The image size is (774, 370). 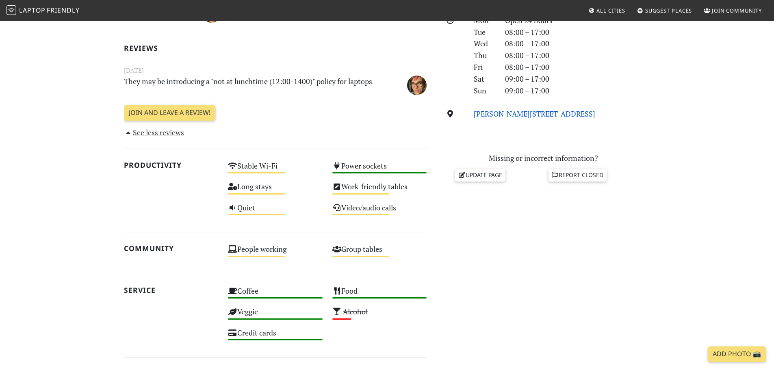 I want to click on div: Sat, so click(x=484, y=79).